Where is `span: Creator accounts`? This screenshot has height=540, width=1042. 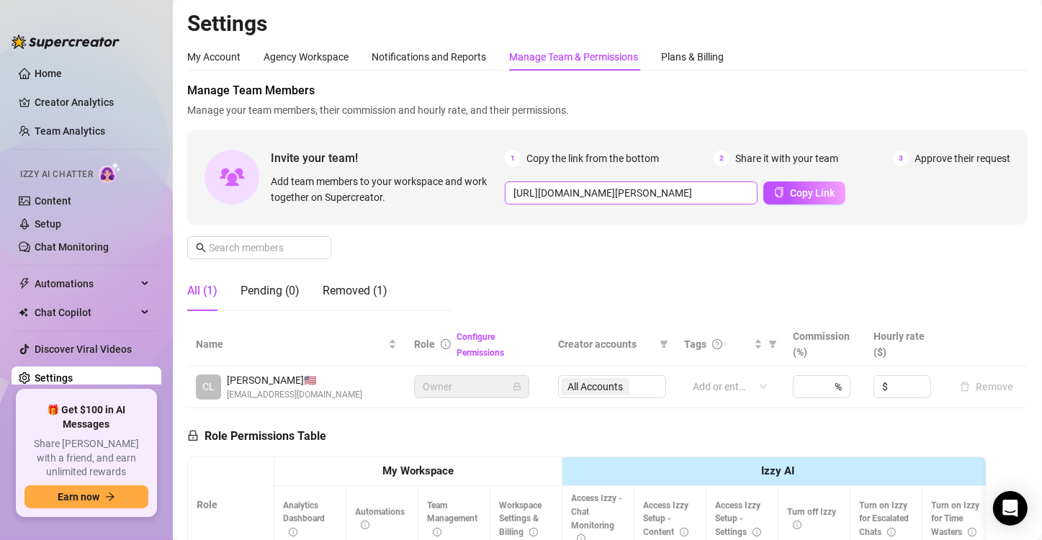 span: Creator accounts is located at coordinates (605, 344).